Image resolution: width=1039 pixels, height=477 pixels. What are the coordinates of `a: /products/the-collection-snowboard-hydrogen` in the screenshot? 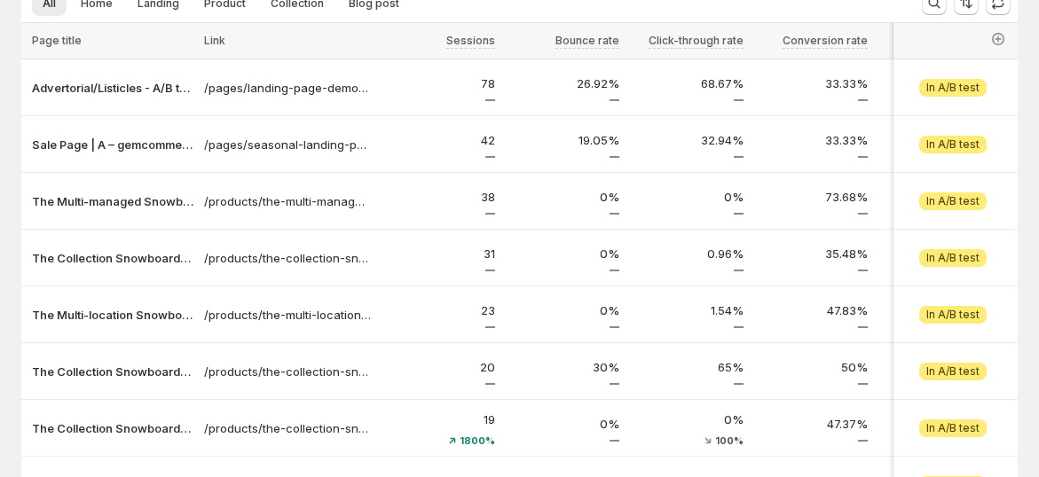 It's located at (287, 258).